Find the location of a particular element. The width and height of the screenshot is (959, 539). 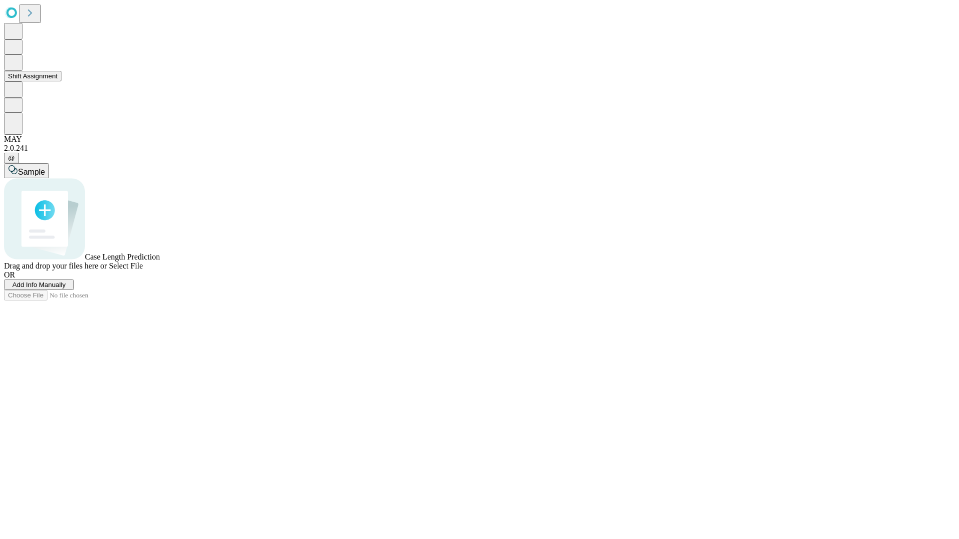

div: MAY is located at coordinates (480, 139).